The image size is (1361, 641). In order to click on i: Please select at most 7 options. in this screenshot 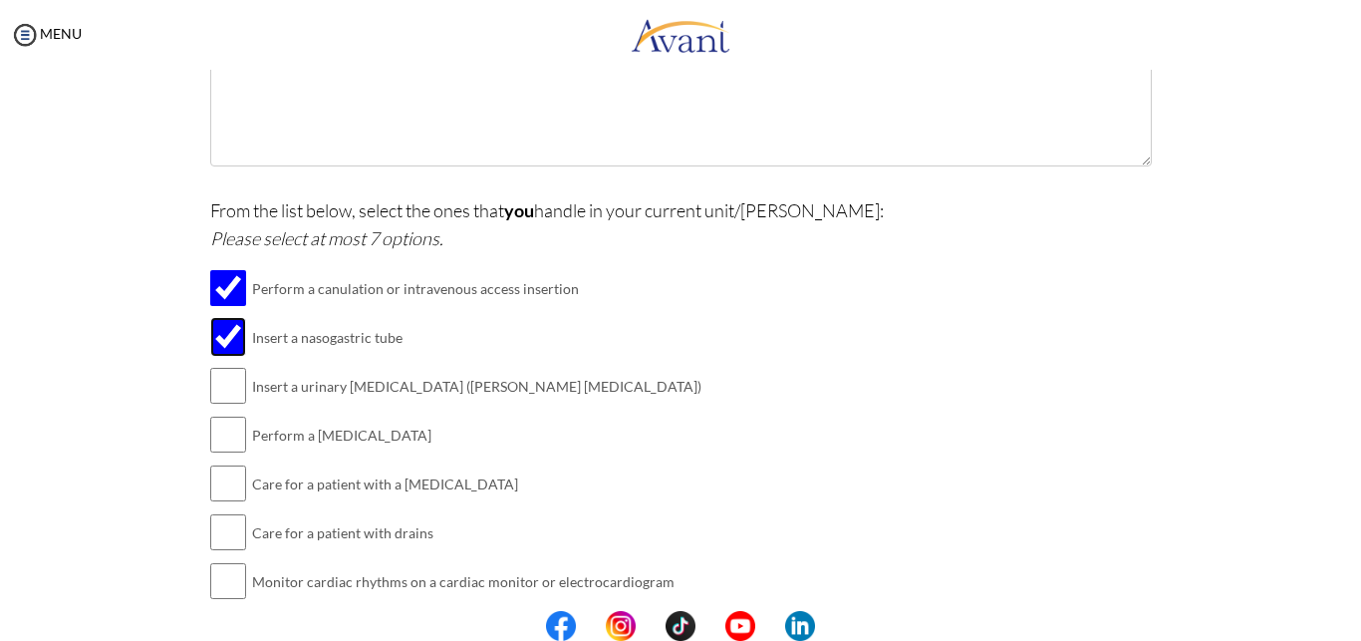, I will do `click(327, 238)`.